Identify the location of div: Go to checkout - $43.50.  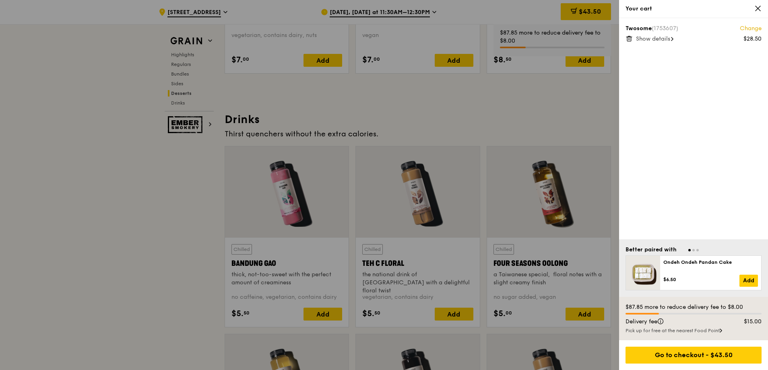
(694, 356).